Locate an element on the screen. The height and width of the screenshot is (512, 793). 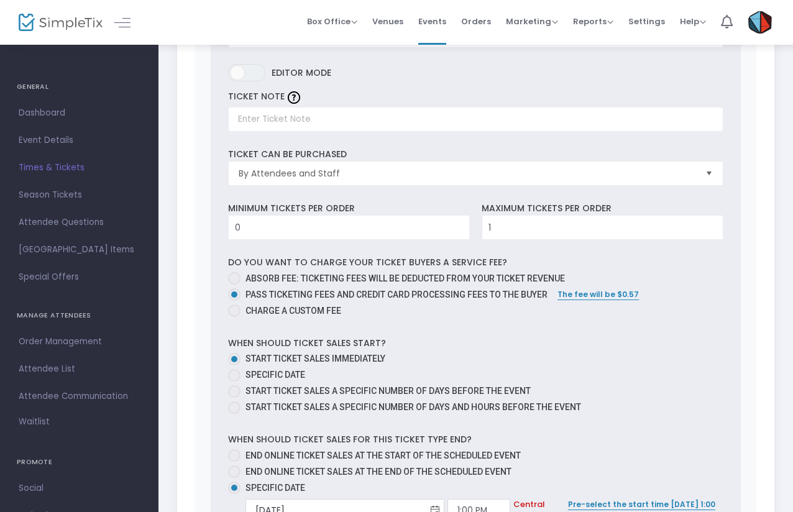
span: Times & Tickets is located at coordinates (79, 168).